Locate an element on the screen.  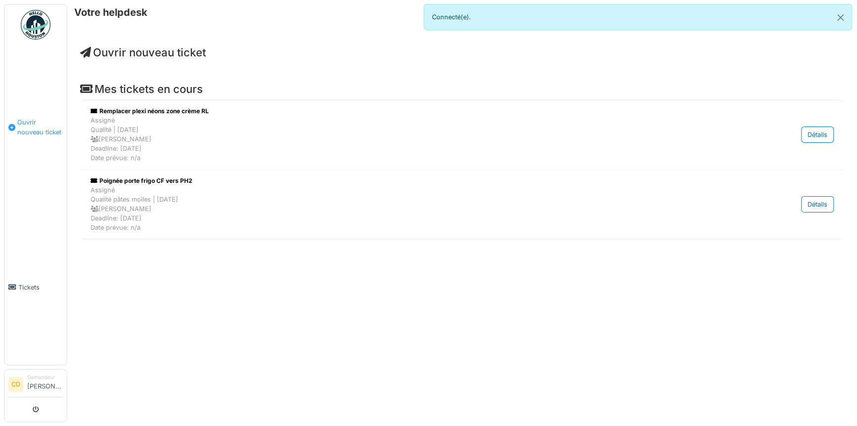
img: Badge_color-CXgf-gQk.svg is located at coordinates (36, 25).